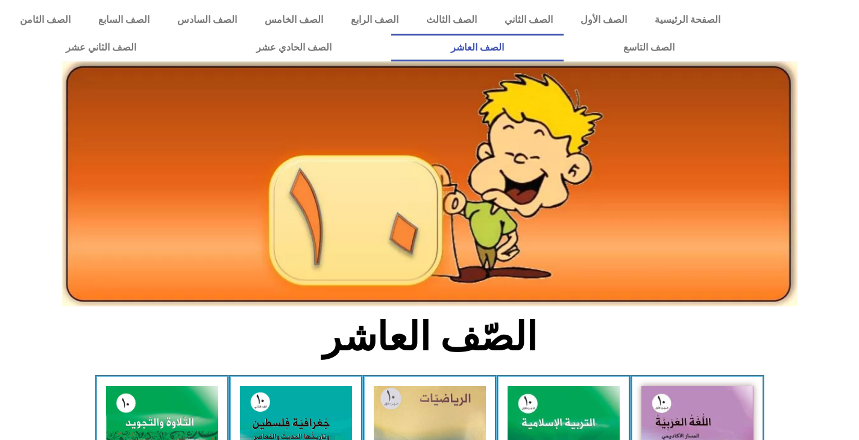 The image size is (859, 440). What do you see at coordinates (451, 20) in the screenshot?
I see `a: الصف الثالث` at bounding box center [451, 20].